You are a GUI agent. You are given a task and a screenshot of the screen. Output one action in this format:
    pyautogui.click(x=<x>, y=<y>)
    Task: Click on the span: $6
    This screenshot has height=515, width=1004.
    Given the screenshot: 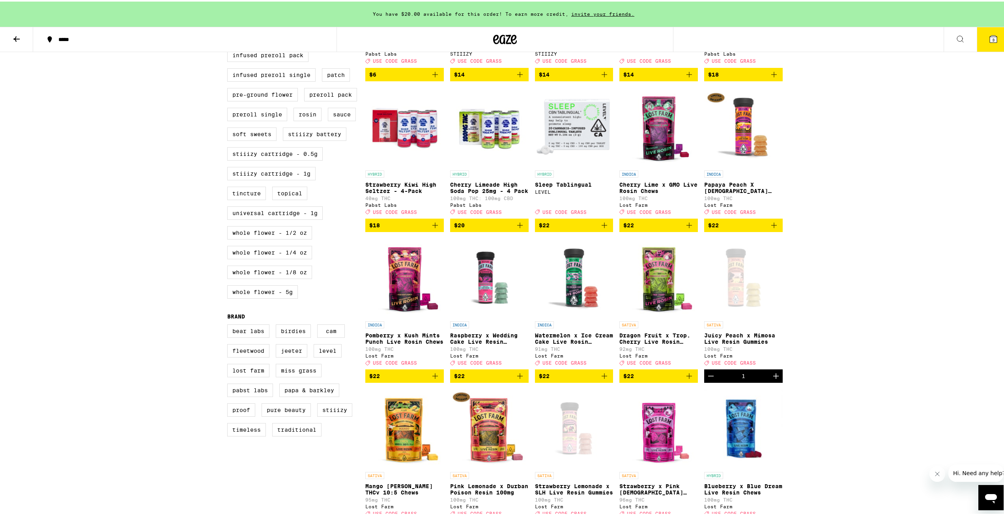 What is the action you would take?
    pyautogui.click(x=373, y=73)
    